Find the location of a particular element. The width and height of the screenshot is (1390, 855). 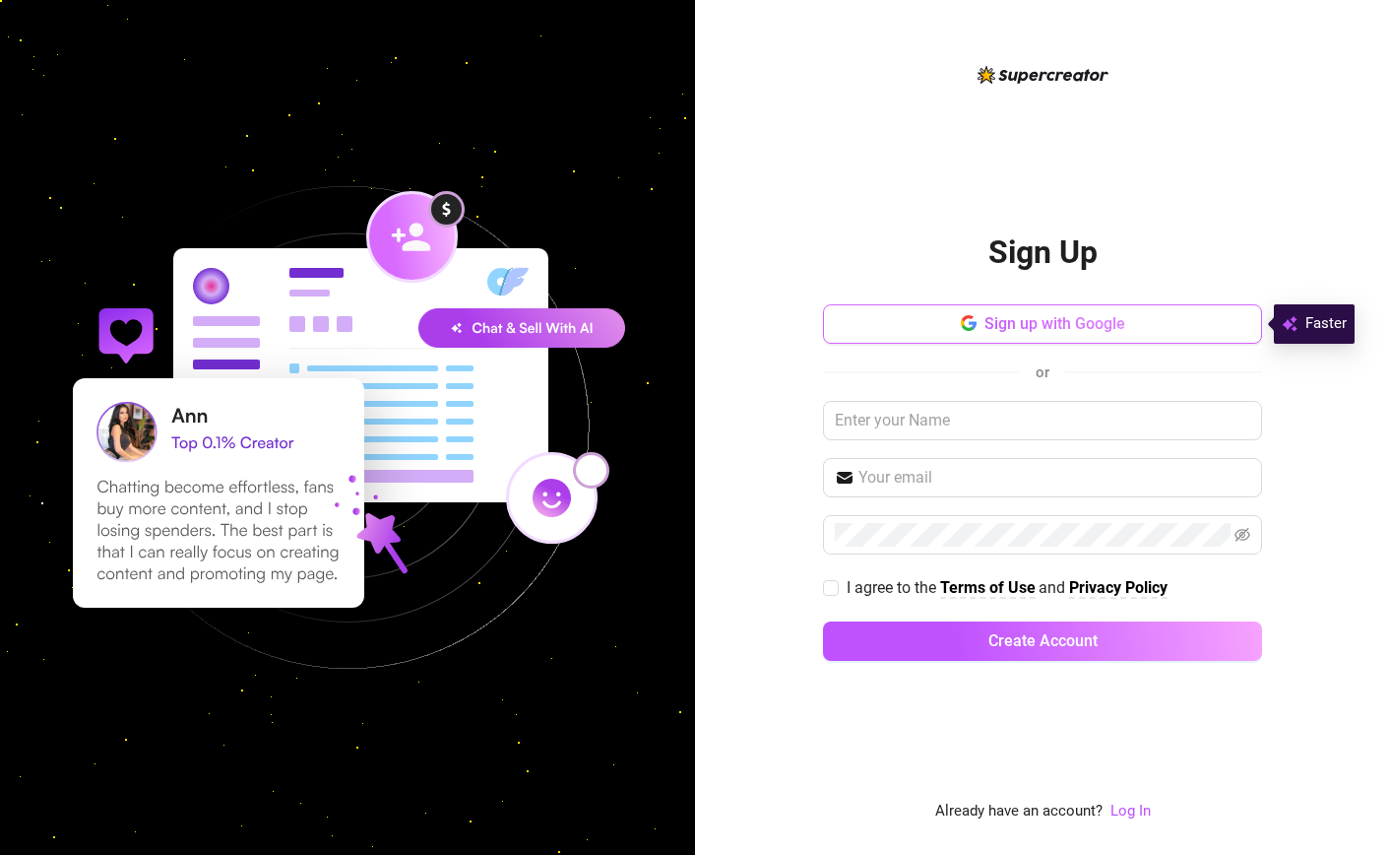

img: svg%3e is located at coordinates (1290, 324).